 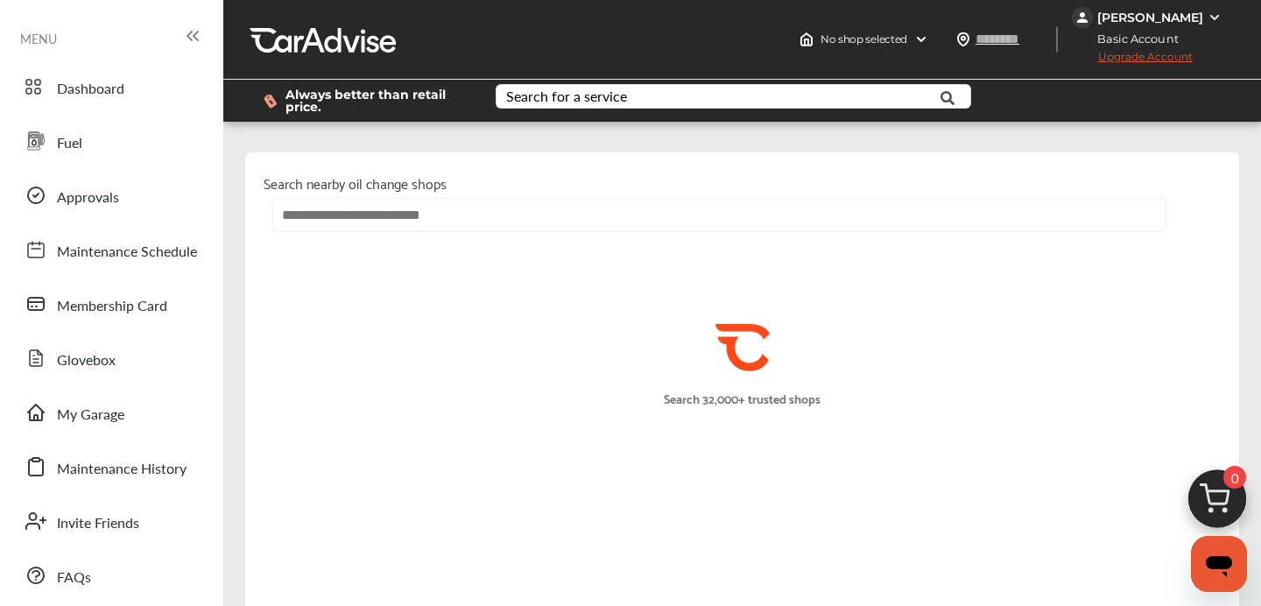 I want to click on img: cart_icon.3d0951e8.svg, so click(x=1218, y=504).